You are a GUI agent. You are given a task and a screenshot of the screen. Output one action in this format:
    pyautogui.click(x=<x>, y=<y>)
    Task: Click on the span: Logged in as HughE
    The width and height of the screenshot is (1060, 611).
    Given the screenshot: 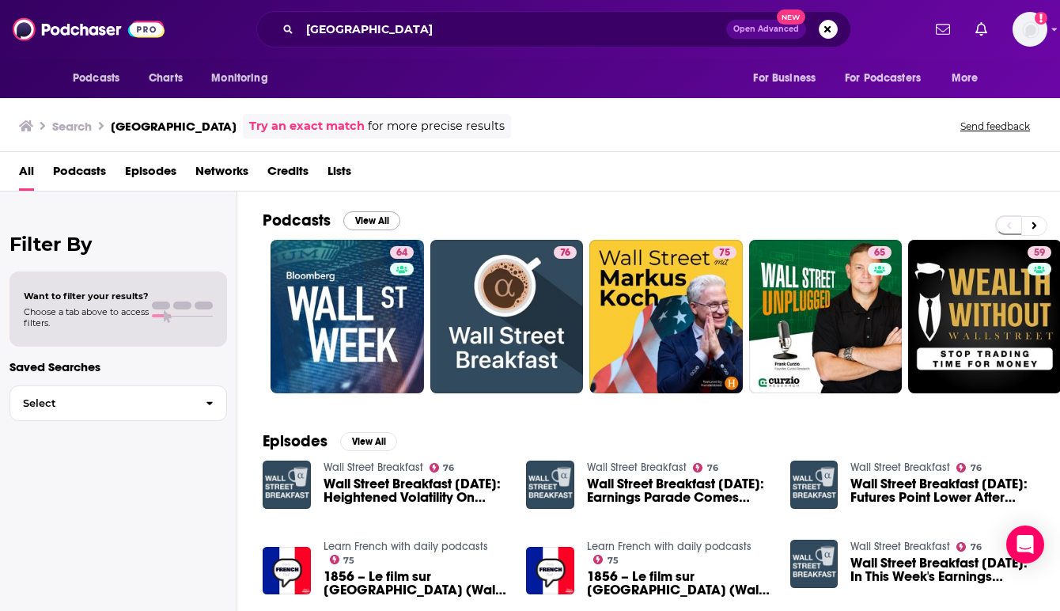 What is the action you would take?
    pyautogui.click(x=1030, y=29)
    